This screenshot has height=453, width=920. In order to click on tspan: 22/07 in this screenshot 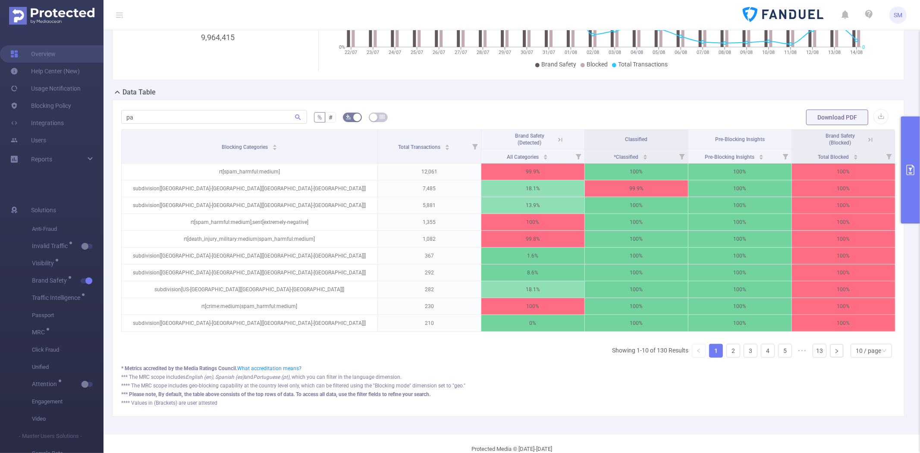, I will do `click(351, 52)`.